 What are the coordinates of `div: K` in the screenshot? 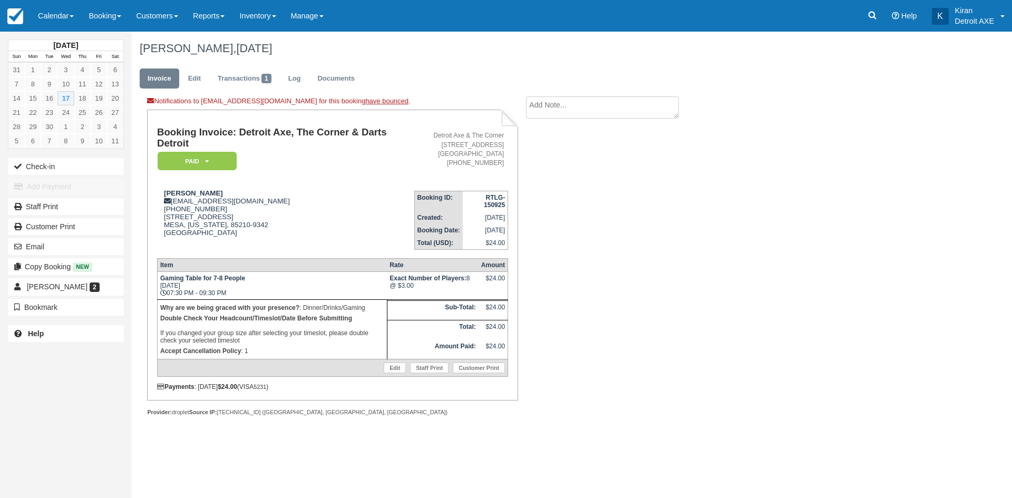 It's located at (941, 16).